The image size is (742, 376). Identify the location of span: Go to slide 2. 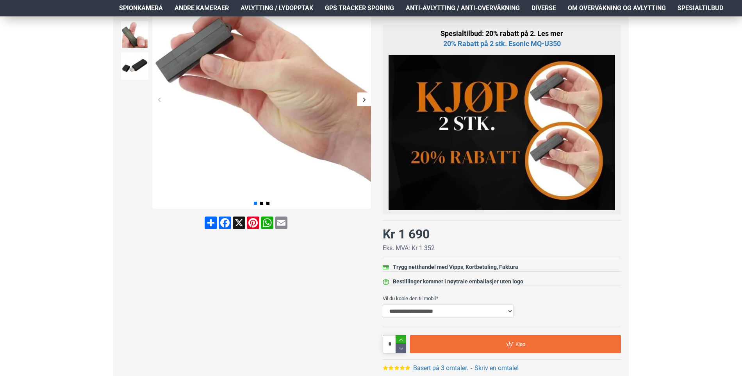
(262, 203).